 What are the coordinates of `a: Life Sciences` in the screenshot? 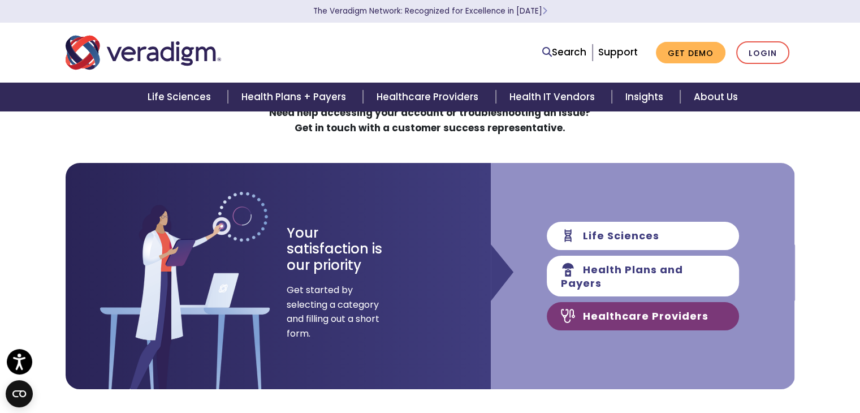 It's located at (181, 97).